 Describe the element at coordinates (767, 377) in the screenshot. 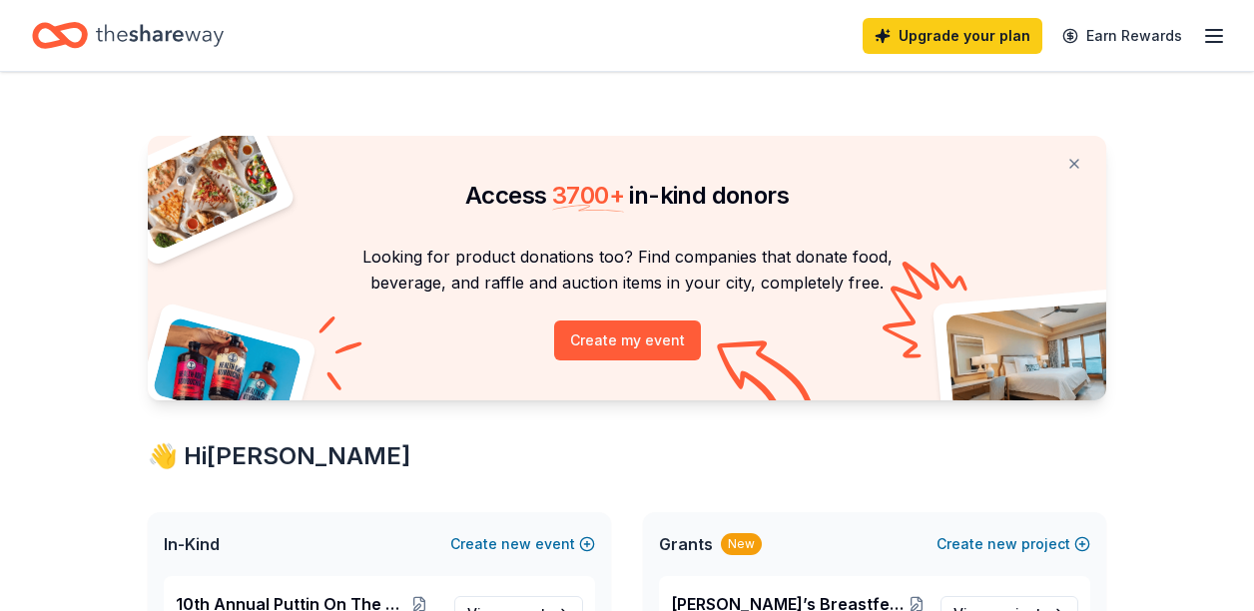

I see `img: Curvy arrow` at that location.